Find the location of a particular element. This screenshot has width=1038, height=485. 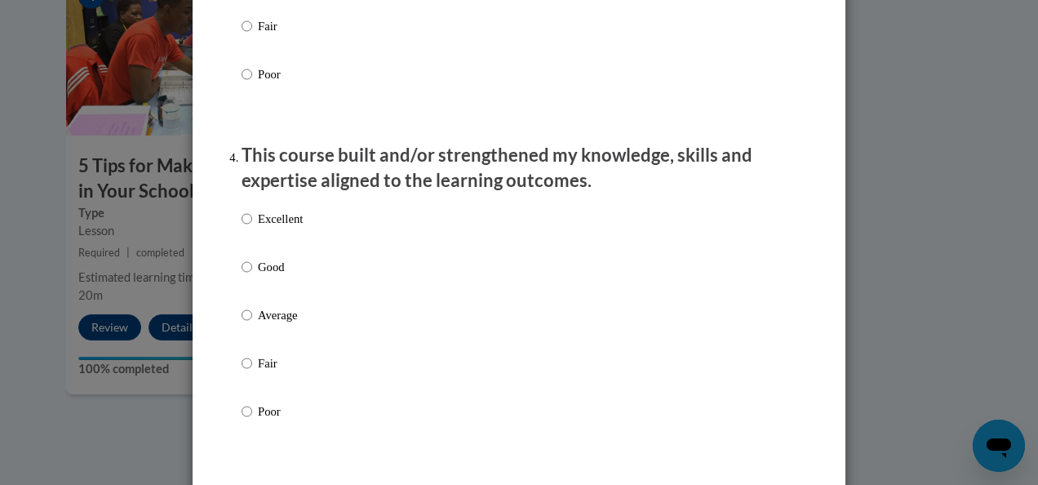

input: Good is located at coordinates (246, 267).